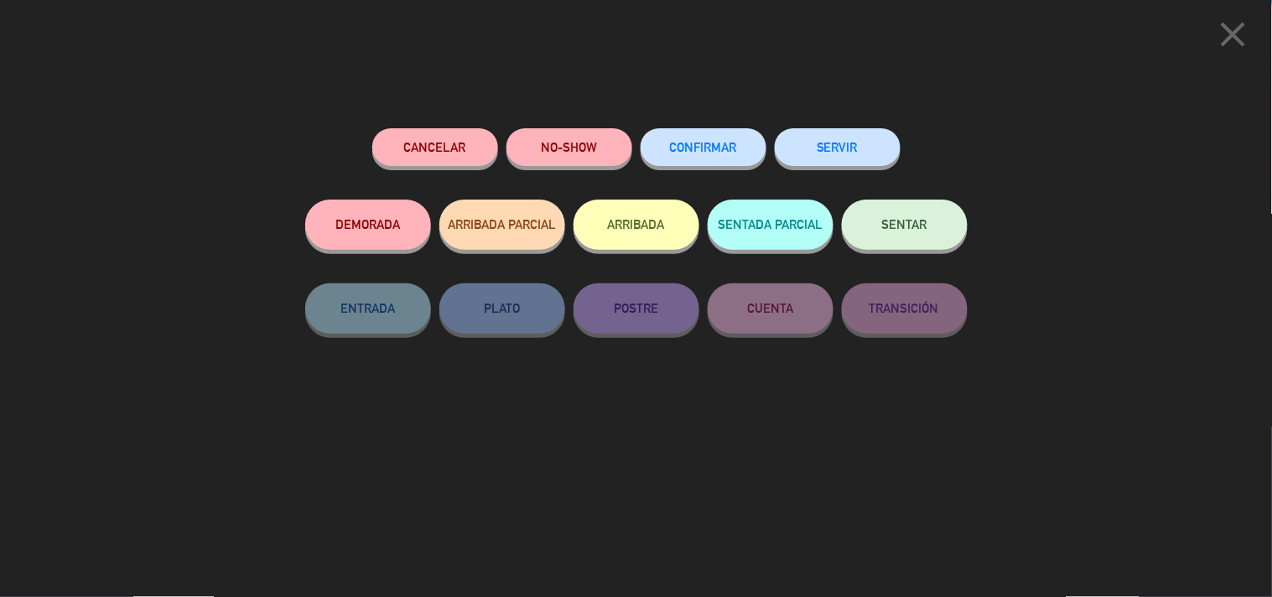  I want to click on button: ARRIBADA PARCIAL, so click(502, 225).